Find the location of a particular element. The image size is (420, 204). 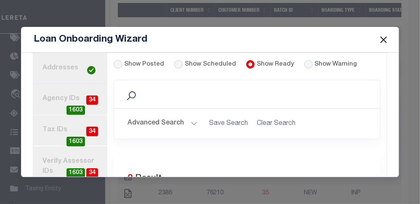

span: 0 is located at coordinates (130, 178).